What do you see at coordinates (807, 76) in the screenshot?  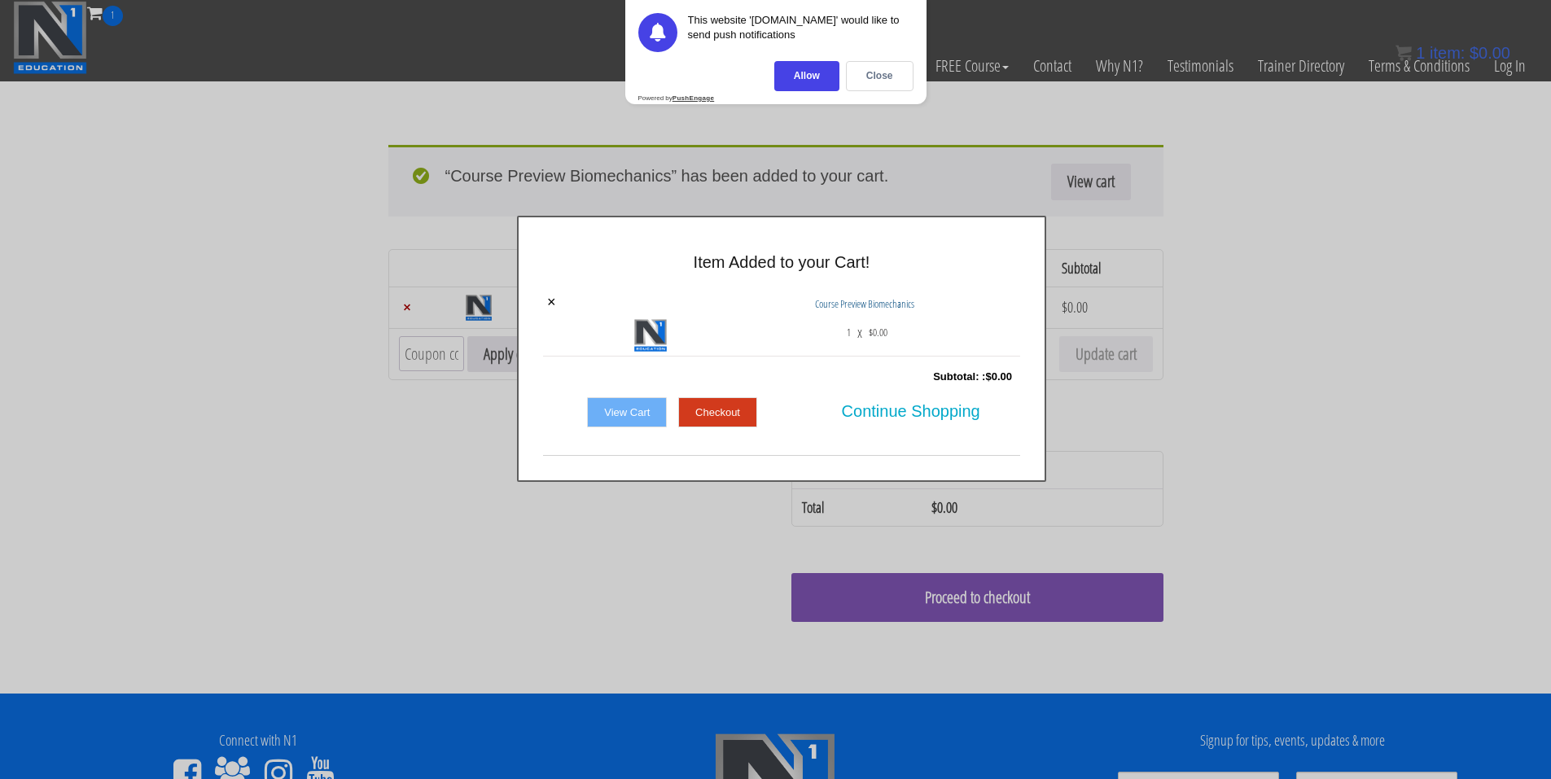 I see `div: Allow` at bounding box center [807, 76].